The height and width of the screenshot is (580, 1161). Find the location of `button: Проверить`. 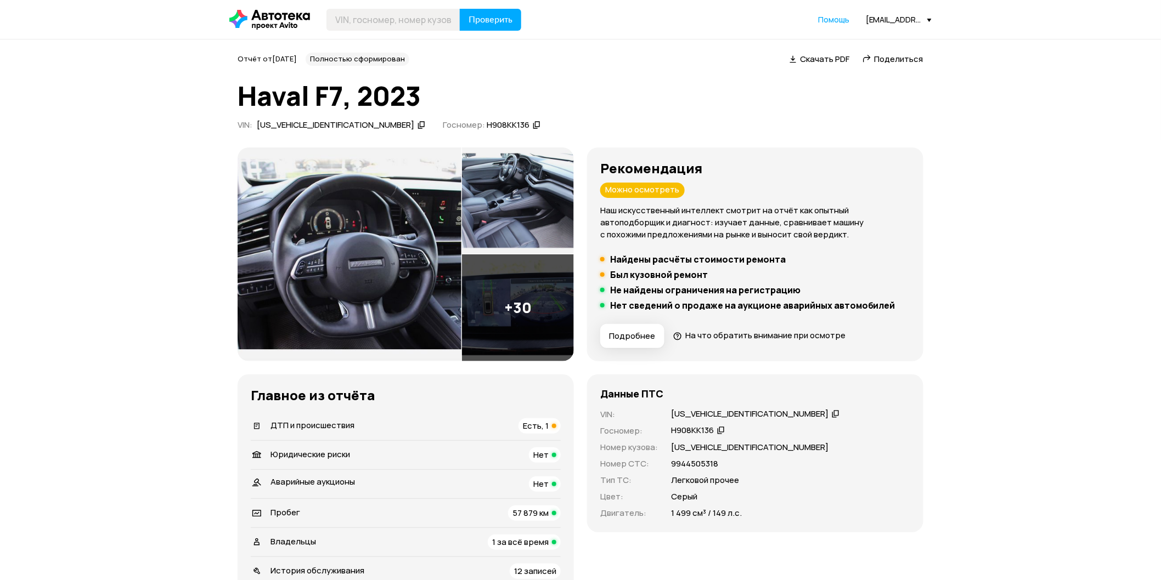

button: Проверить is located at coordinates (491, 20).